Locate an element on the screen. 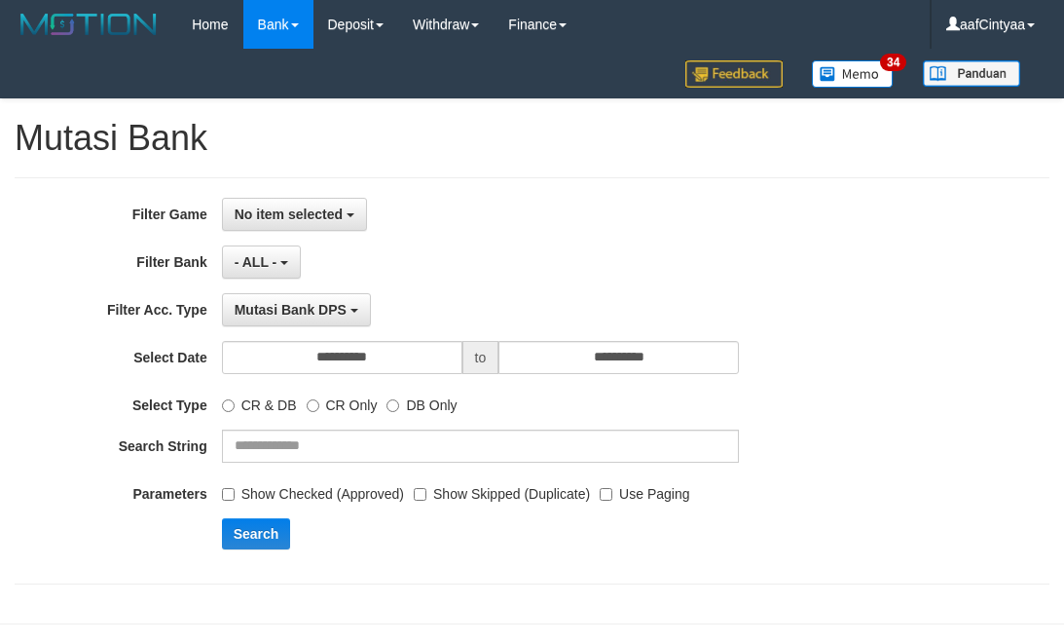  label: CR & DB is located at coordinates (259, 401).